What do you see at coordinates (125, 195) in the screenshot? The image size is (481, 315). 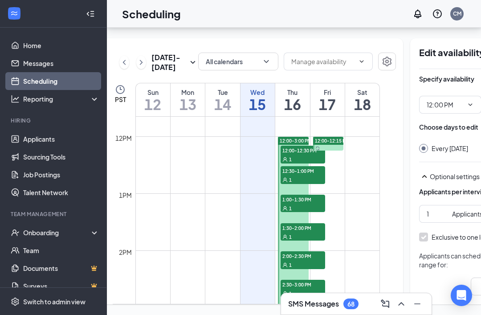 I see `div: 1pm` at bounding box center [125, 195].